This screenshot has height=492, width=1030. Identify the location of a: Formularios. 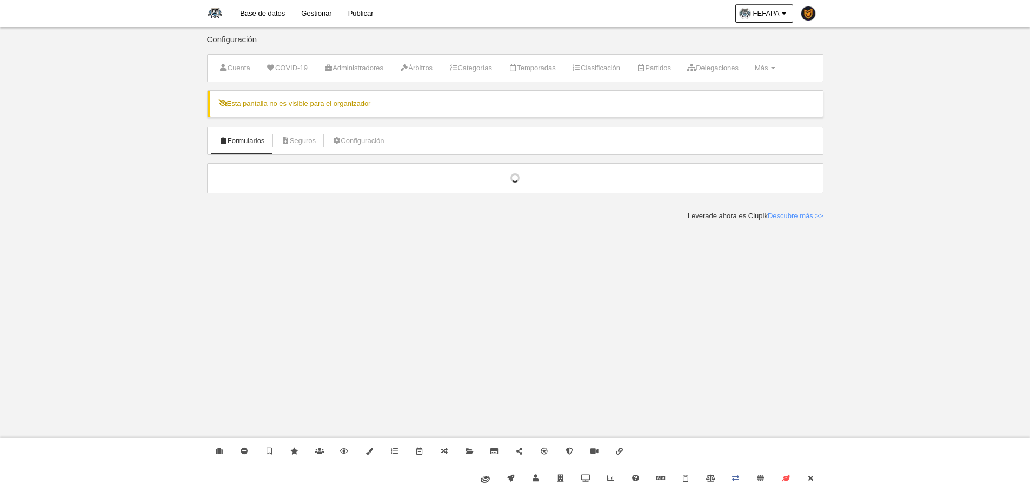
(242, 141).